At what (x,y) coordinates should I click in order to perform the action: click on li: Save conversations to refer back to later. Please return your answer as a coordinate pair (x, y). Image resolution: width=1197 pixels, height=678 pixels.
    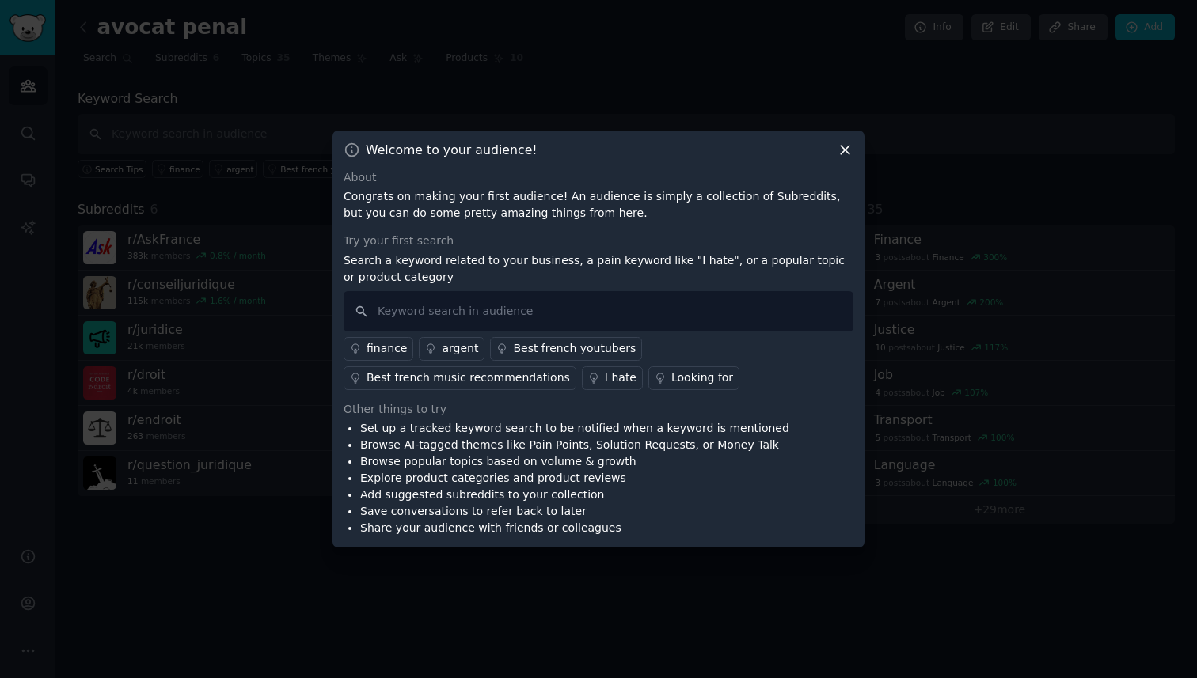
    Looking at the image, I should click on (575, 511).